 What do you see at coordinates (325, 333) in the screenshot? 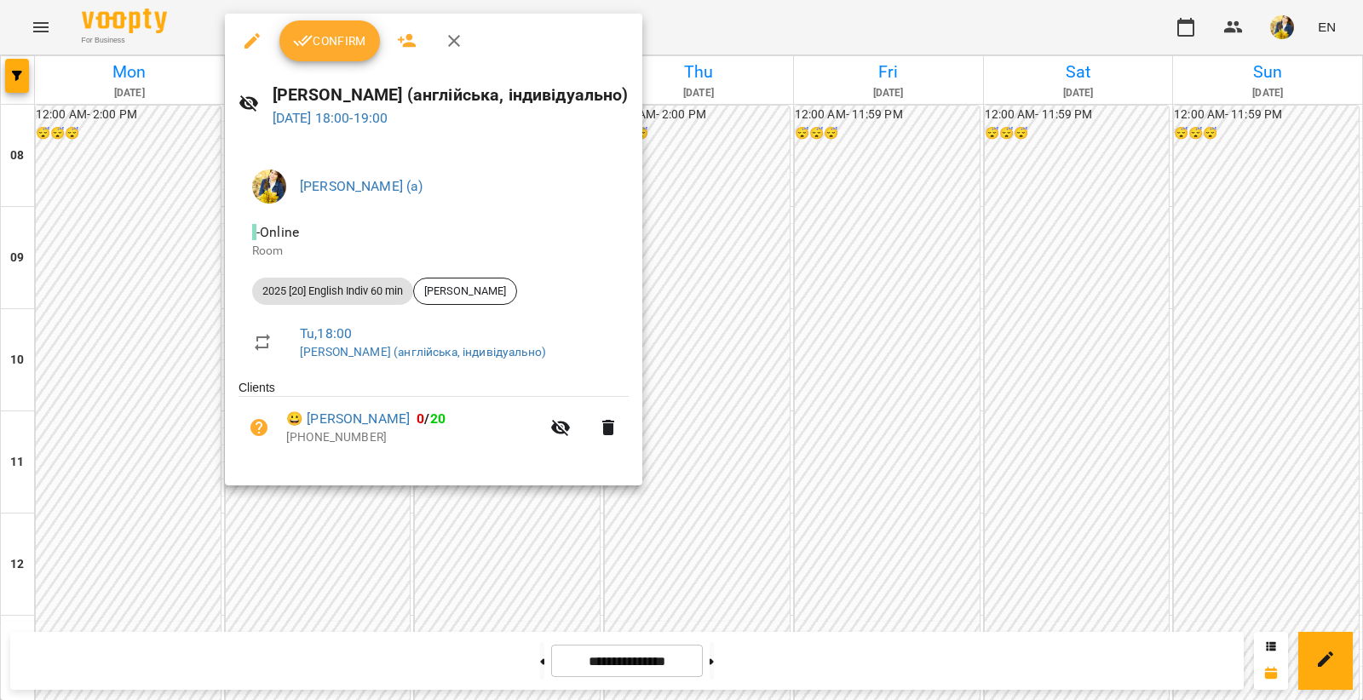
I see `a: Tu , 18:00` at bounding box center [325, 333].